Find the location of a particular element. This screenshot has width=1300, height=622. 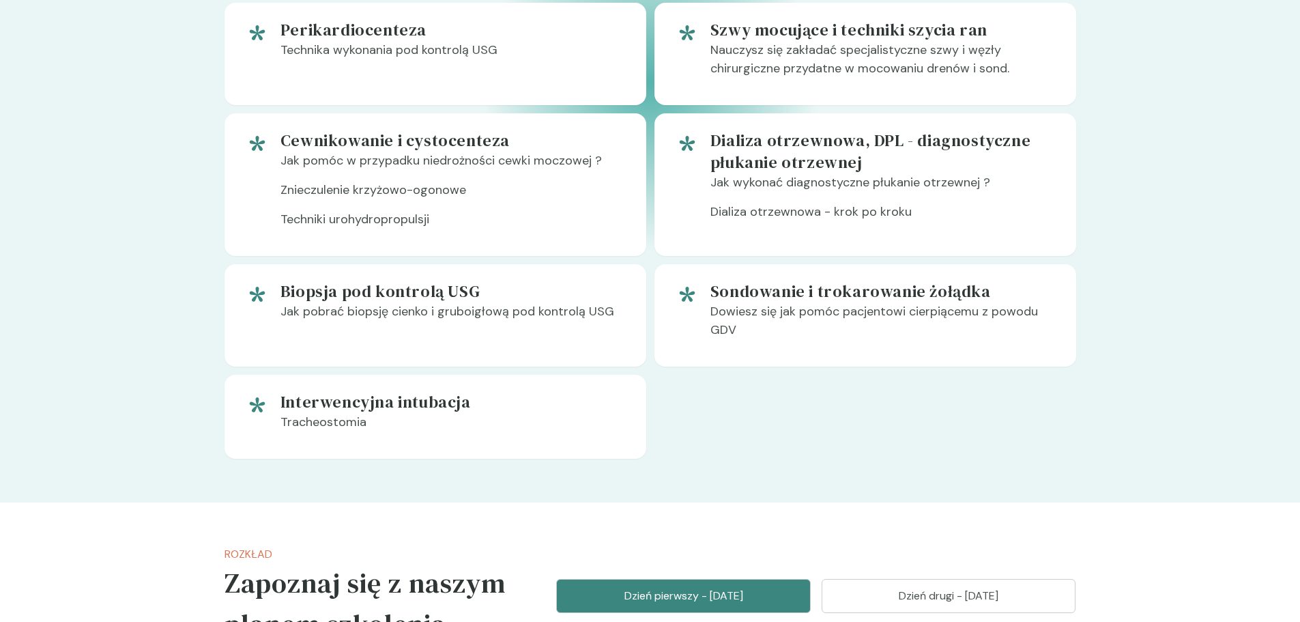

p: Dowiesz się jak pomóc pacjentowi cierpiącemu z powodu GDV is located at coordinates (882, 326).